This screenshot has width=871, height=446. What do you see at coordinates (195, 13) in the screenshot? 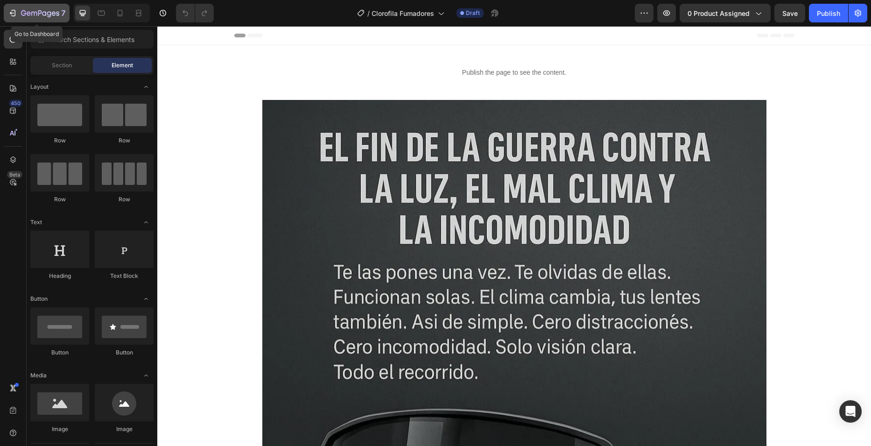
I see `div: Undo/Redo` at bounding box center [195, 13].